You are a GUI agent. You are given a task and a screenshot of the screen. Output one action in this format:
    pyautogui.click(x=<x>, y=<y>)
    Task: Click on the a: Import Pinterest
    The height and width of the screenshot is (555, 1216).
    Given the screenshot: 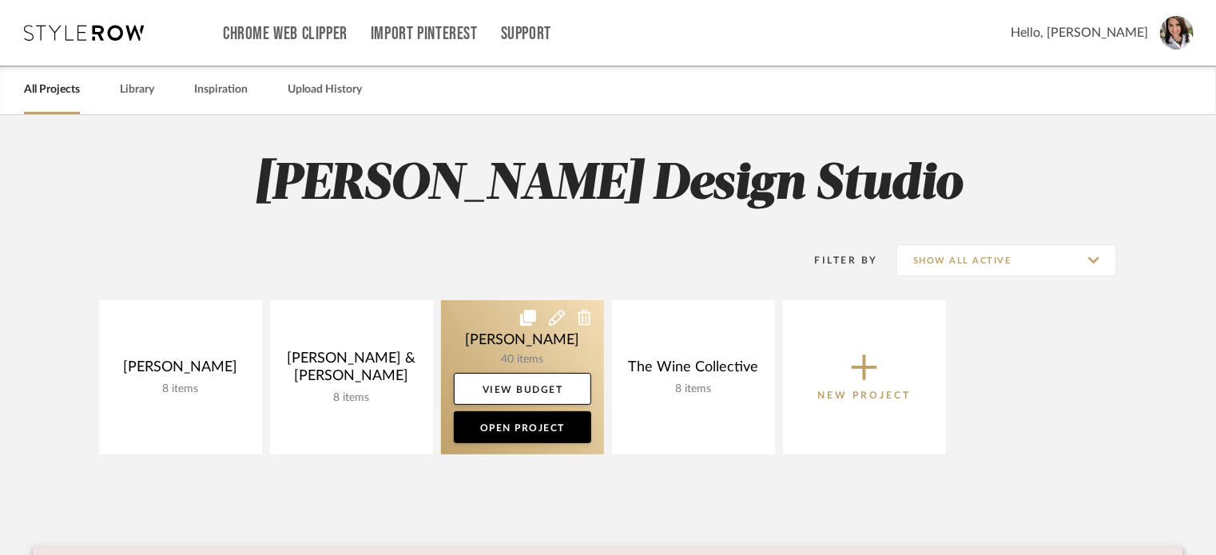 What is the action you would take?
    pyautogui.click(x=424, y=34)
    